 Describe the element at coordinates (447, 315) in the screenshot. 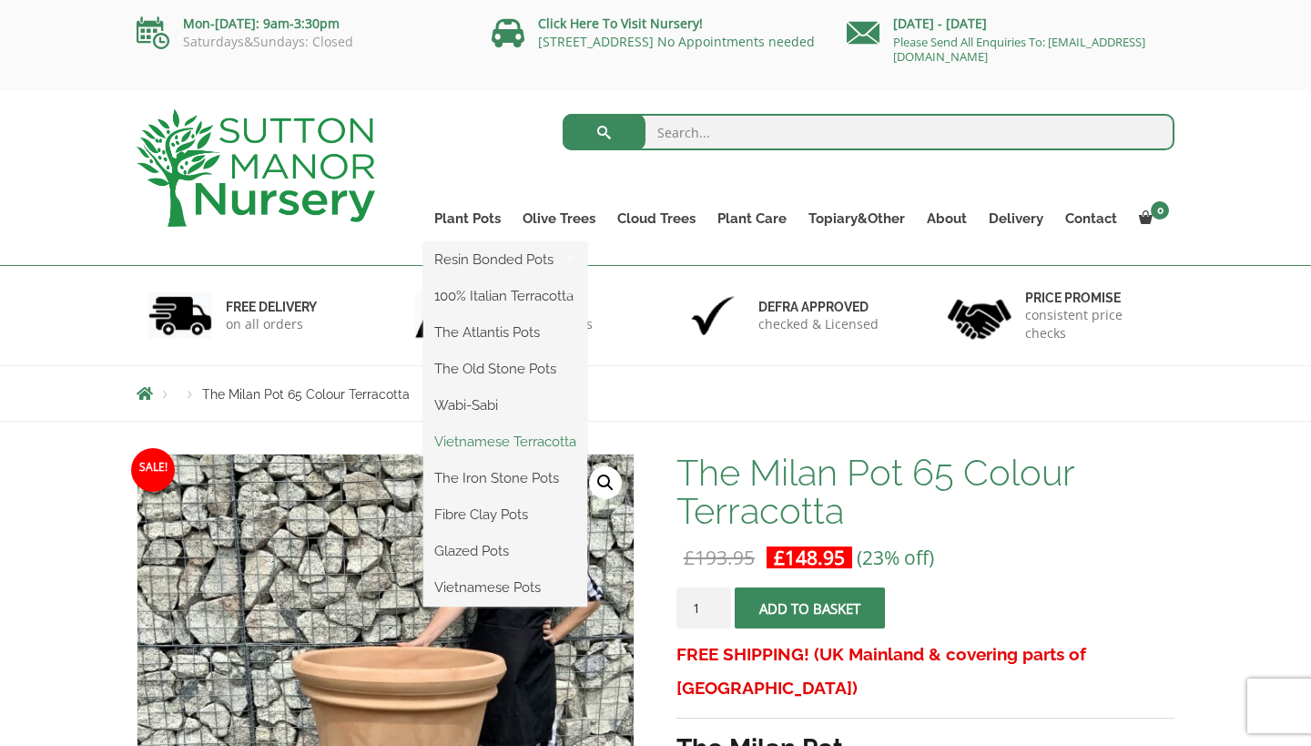

I see `img: 2.jpg` at that location.